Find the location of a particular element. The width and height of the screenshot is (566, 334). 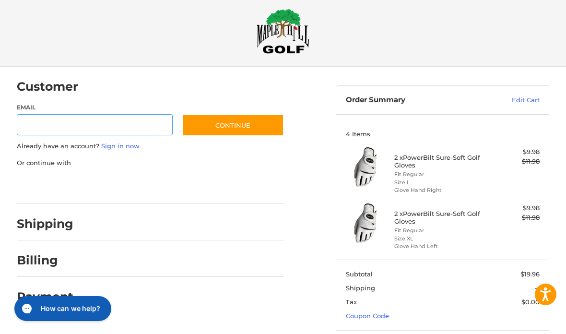

span: Tax is located at coordinates (351, 302).